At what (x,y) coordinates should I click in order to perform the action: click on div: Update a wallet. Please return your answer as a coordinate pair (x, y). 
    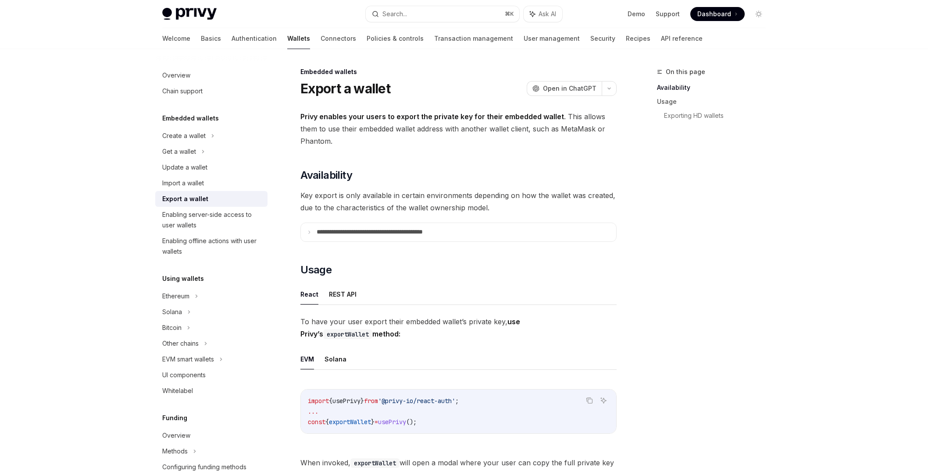
    Looking at the image, I should click on (185, 167).